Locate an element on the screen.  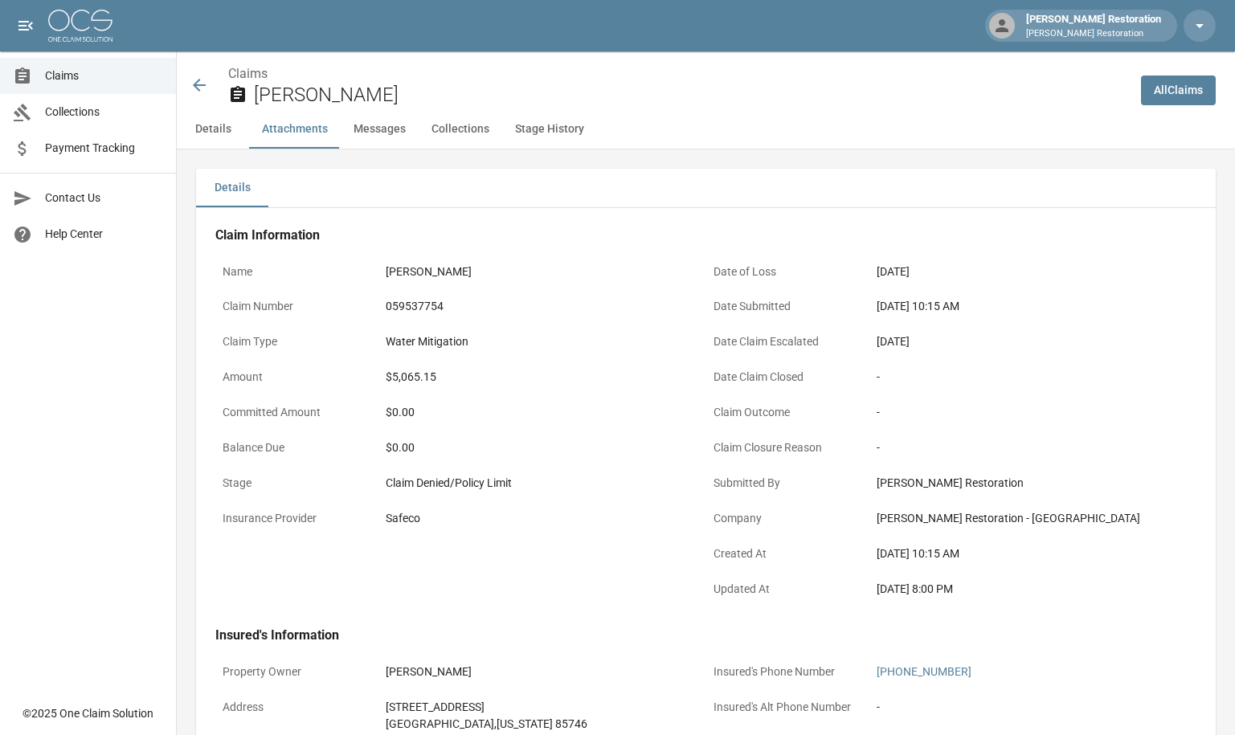
p: Date Claim Closed is located at coordinates (788, 377).